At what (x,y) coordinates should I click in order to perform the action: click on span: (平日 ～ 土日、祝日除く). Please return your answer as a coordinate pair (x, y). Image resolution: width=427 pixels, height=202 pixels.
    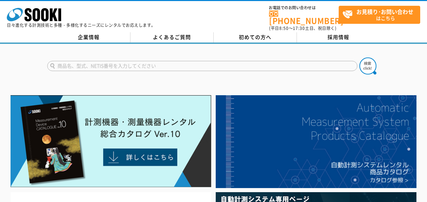
    Looking at the image, I should click on (303, 28).